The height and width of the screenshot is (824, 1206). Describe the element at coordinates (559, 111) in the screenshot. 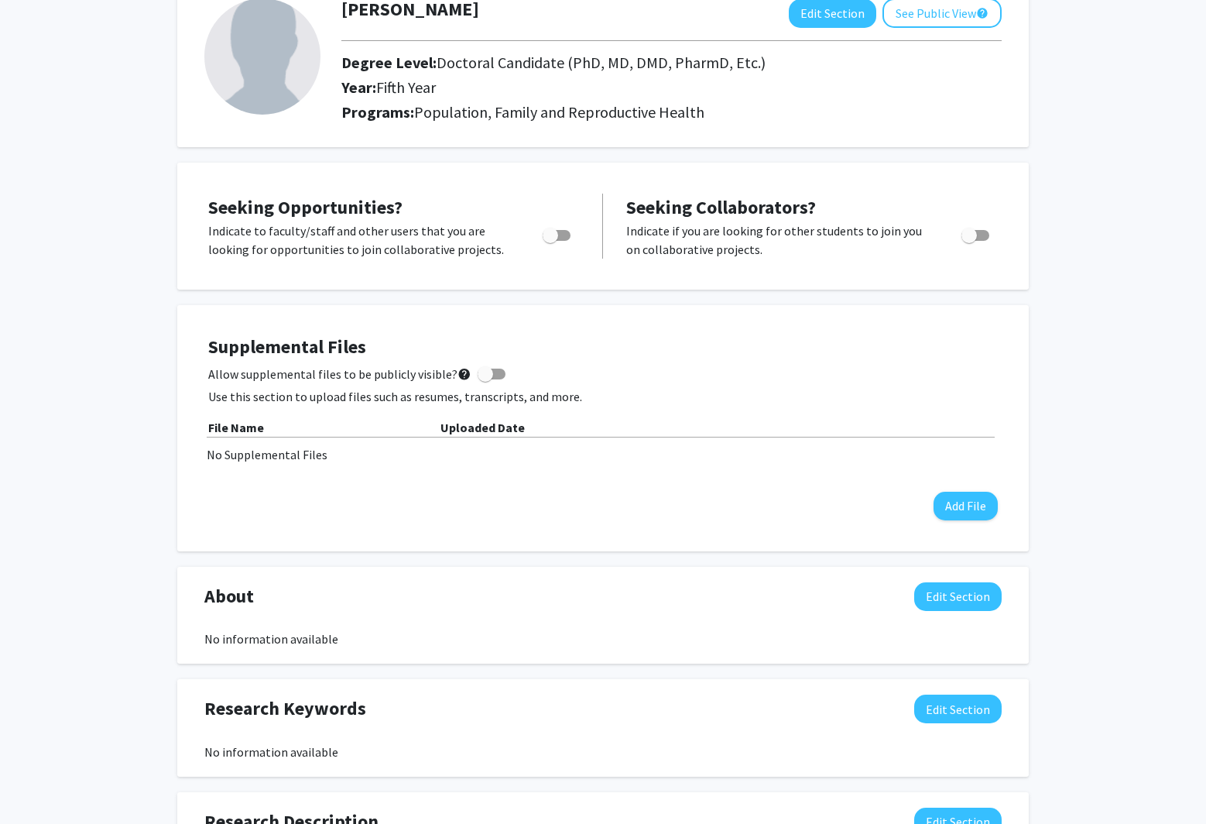

I see `span: Population, Family and Reproductive Health` at that location.